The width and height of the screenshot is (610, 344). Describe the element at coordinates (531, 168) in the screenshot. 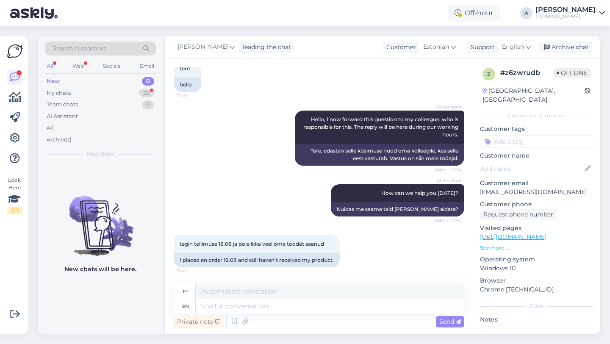

I see `input: Add name` at that location.